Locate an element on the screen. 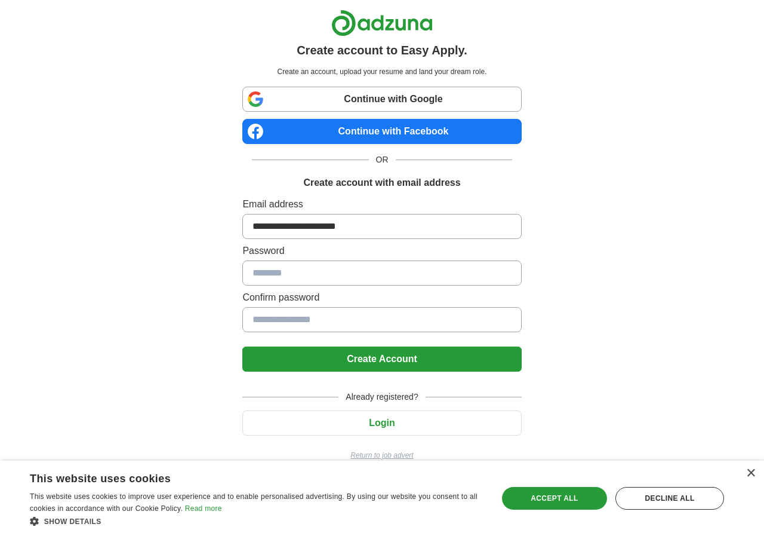  a: Return to job advert is located at coordinates (382, 455).